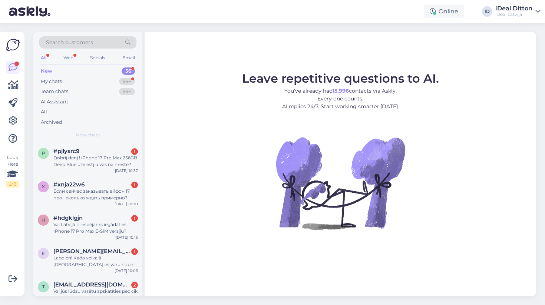 The height and width of the screenshot is (305, 545). What do you see at coordinates (68, 218) in the screenshot?
I see `span: #hdgklgjn` at bounding box center [68, 218].